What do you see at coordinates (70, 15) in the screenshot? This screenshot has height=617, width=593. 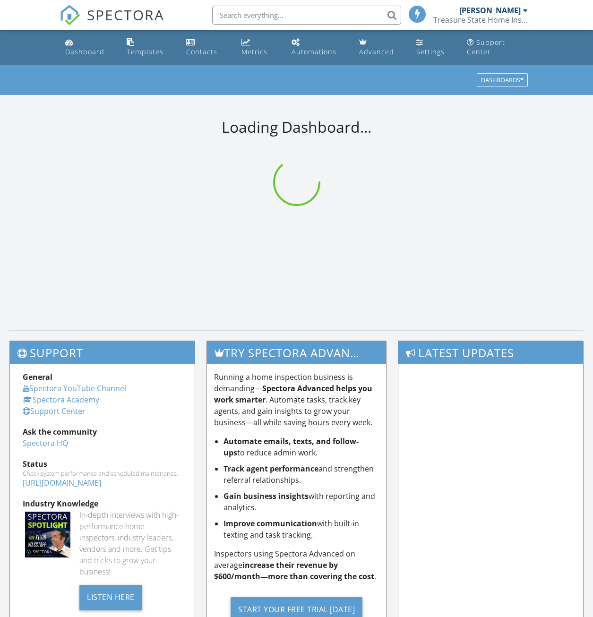 I see `img: The Best Home Inspection Software - Spectora` at bounding box center [70, 15].